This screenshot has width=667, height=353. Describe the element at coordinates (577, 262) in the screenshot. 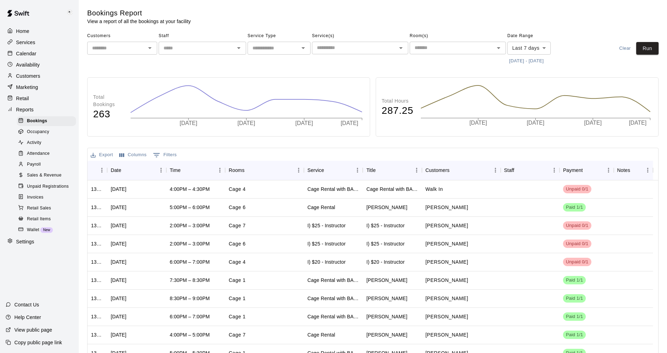

I see `div: Has not paid: Shane Taylor` at that location.